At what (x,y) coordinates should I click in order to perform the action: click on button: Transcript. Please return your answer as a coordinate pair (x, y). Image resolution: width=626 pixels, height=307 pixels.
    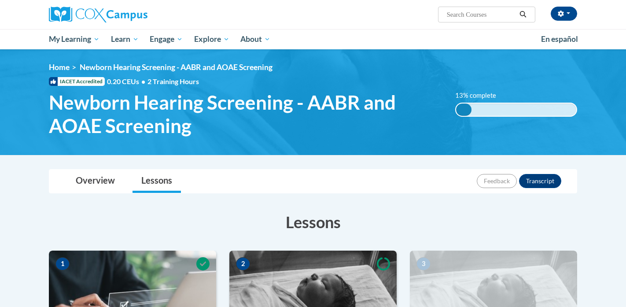
    Looking at the image, I should click on (540, 181).